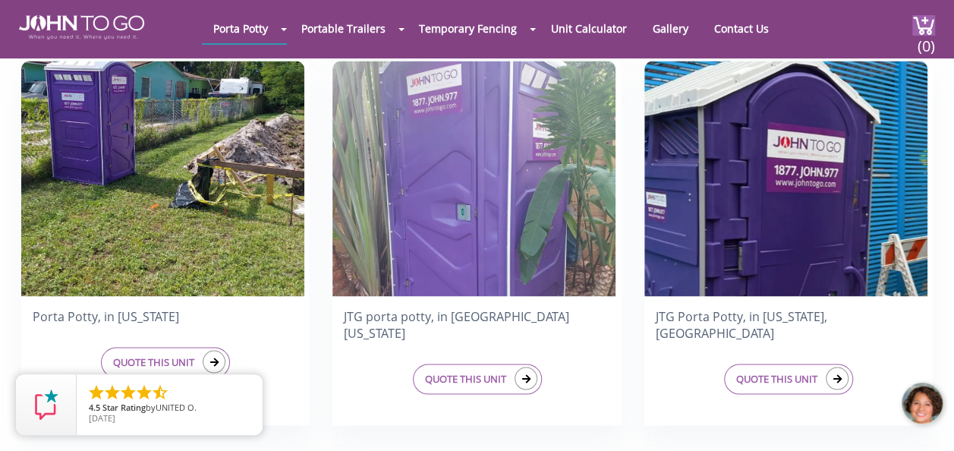 The image size is (954, 451). I want to click on span: UNITED O., so click(176, 407).